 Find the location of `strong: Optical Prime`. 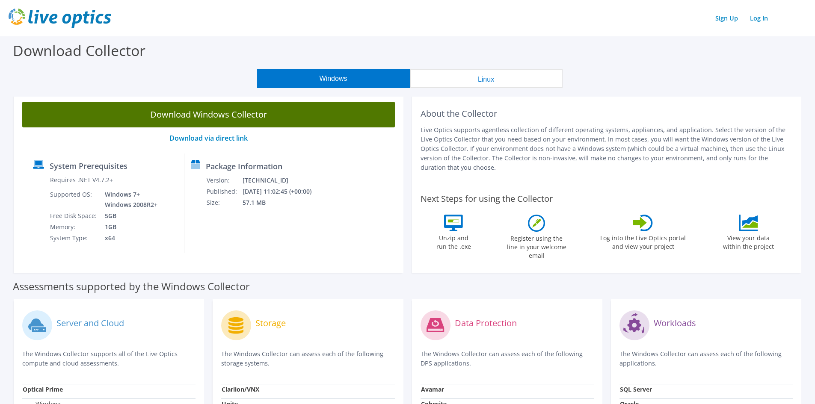

strong: Optical Prime is located at coordinates (43, 389).